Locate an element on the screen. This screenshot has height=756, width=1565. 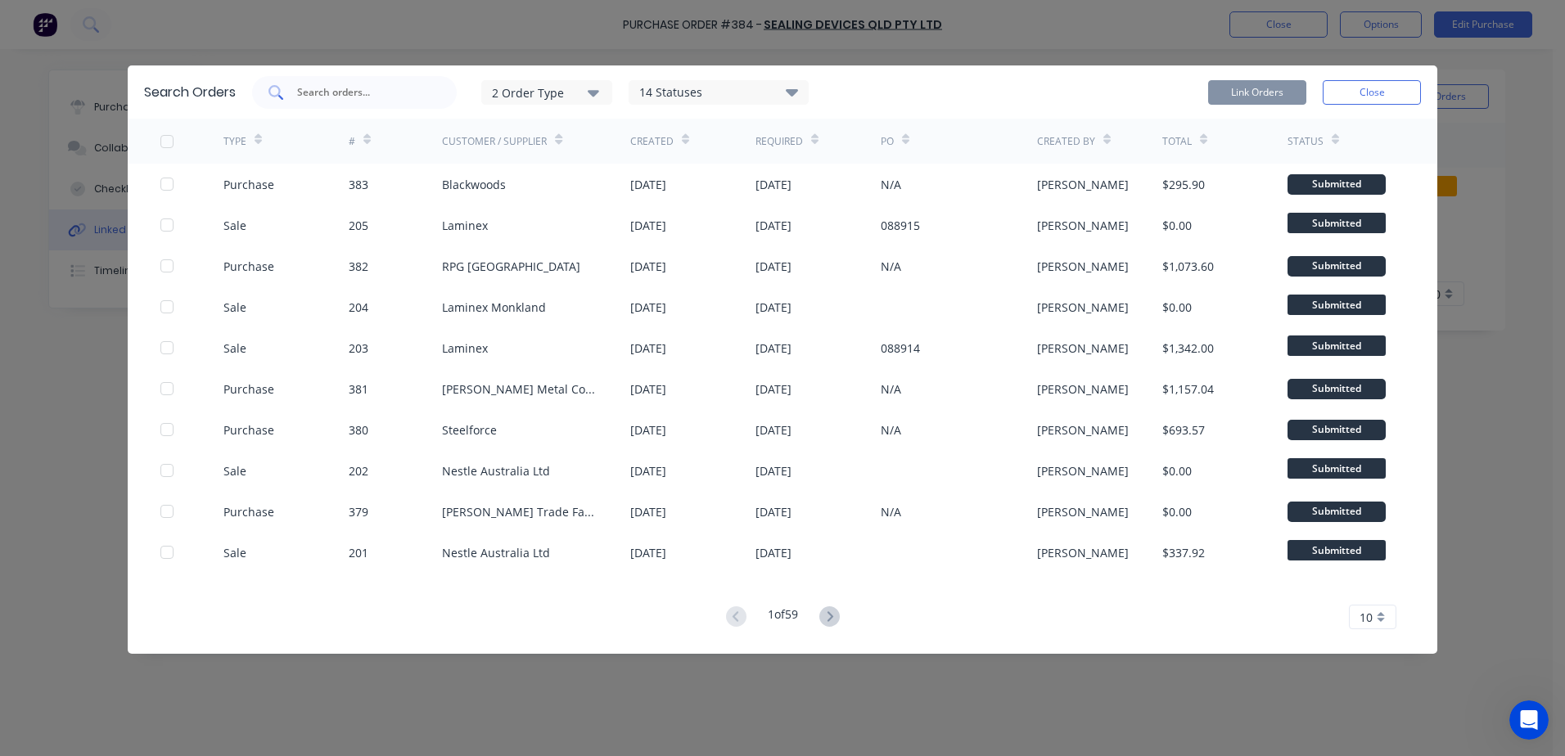
div: $295.90 is located at coordinates (1183, 184).